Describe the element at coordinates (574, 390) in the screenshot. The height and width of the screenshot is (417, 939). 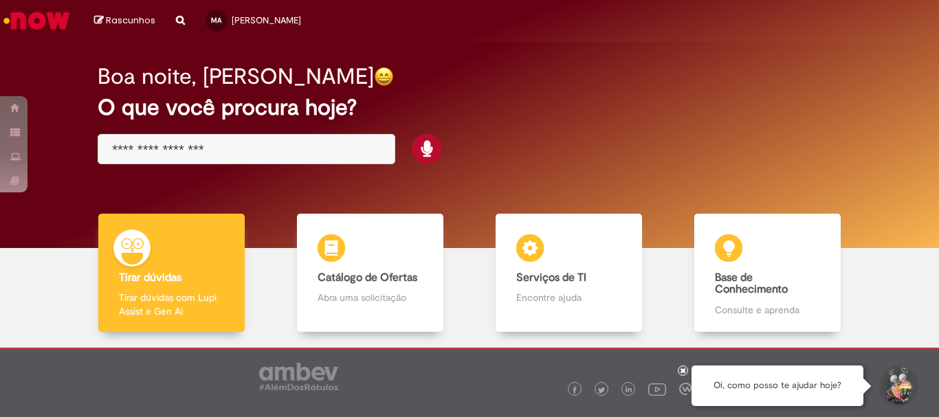
I see `img: logo_footer_facebook.png` at that location.